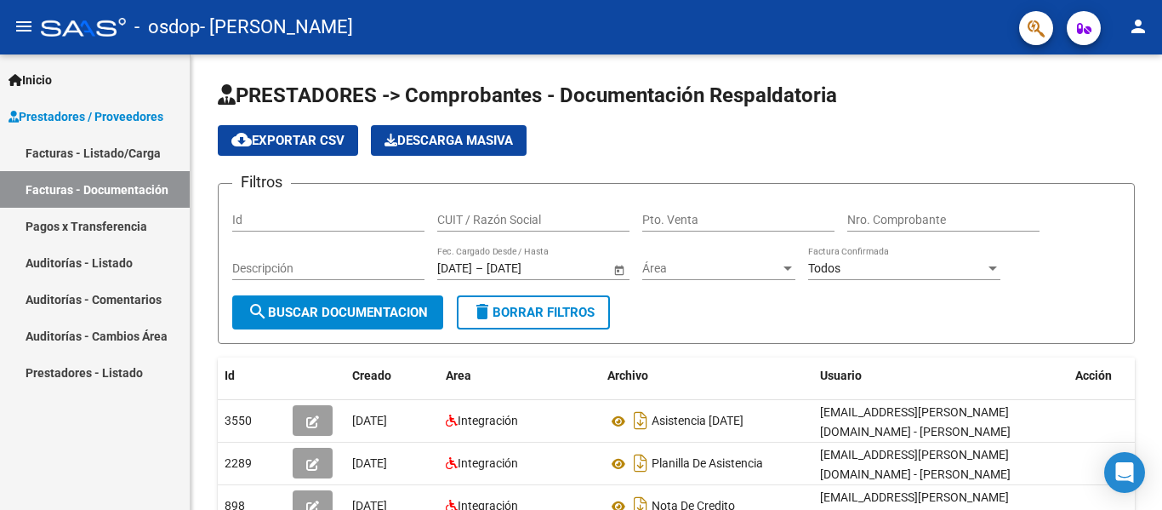  I want to click on span: Descarga Masiva, so click(448, 140).